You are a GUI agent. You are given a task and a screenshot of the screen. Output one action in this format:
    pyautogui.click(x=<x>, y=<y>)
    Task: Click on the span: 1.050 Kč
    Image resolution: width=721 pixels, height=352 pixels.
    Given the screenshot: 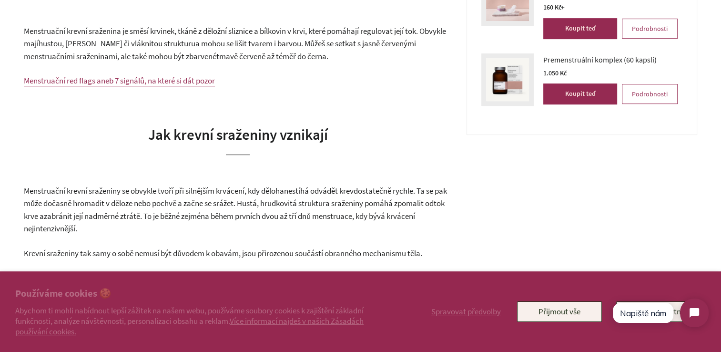 What is the action you would take?
    pyautogui.click(x=555, y=73)
    